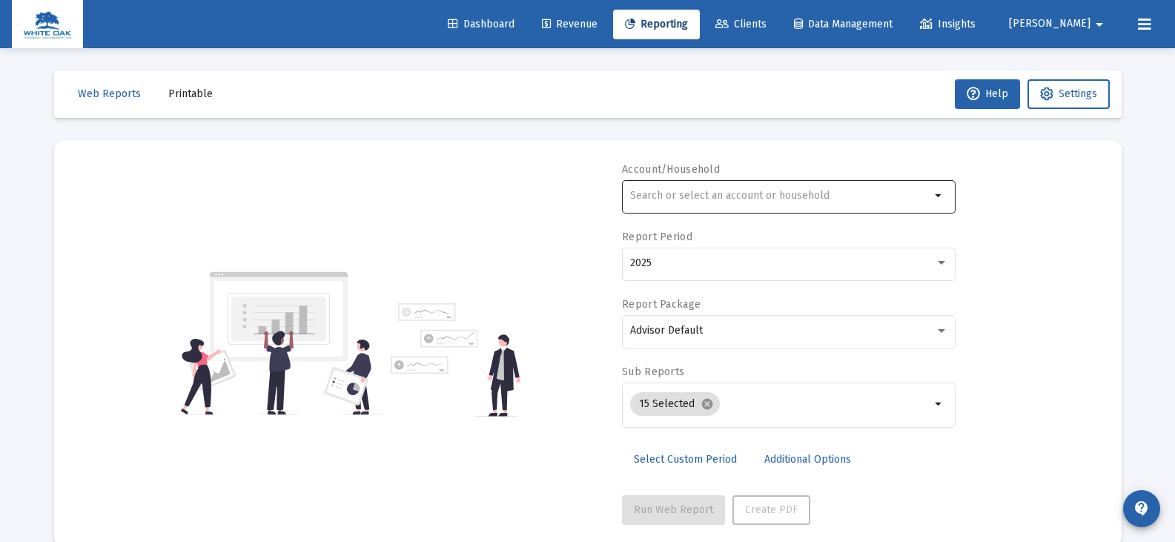 This screenshot has height=542, width=1175. I want to click on label: Sub Reports, so click(653, 371).